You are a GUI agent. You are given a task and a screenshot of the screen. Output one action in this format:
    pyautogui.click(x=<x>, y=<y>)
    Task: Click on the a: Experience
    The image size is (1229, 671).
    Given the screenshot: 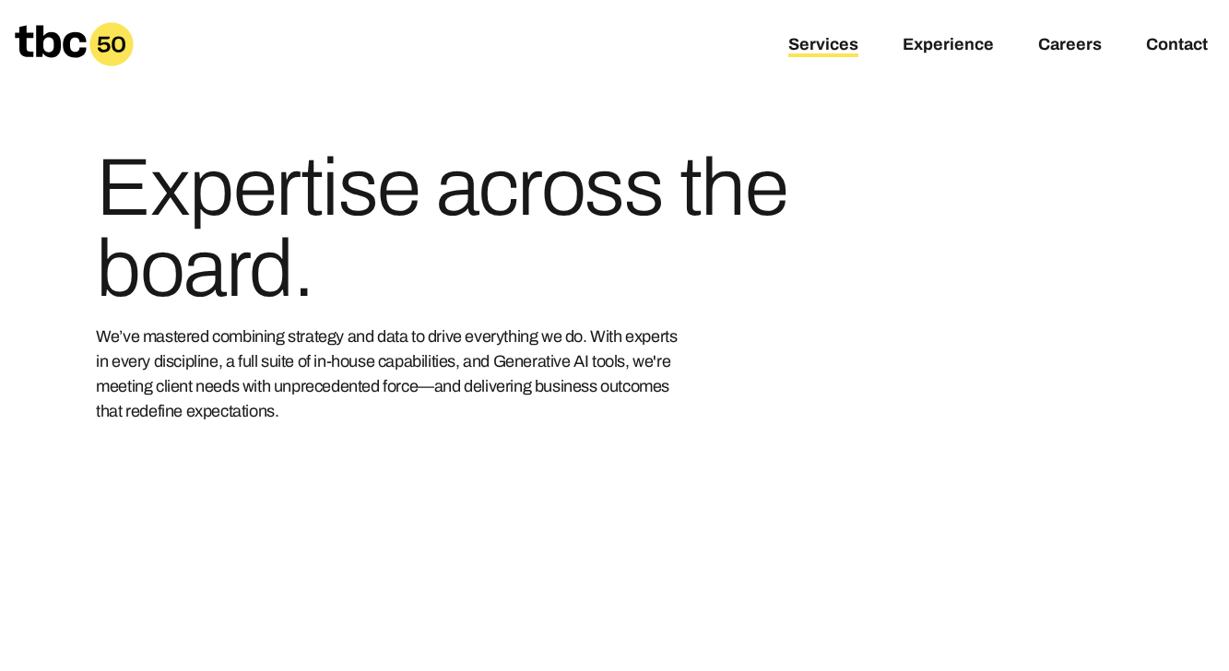 What is the action you would take?
    pyautogui.click(x=948, y=46)
    